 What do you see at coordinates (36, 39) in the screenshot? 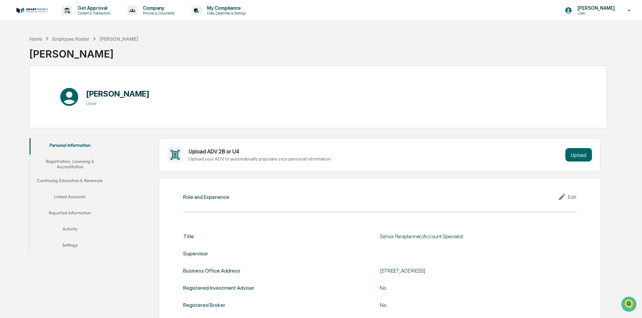
I see `div: Home` at bounding box center [36, 39].